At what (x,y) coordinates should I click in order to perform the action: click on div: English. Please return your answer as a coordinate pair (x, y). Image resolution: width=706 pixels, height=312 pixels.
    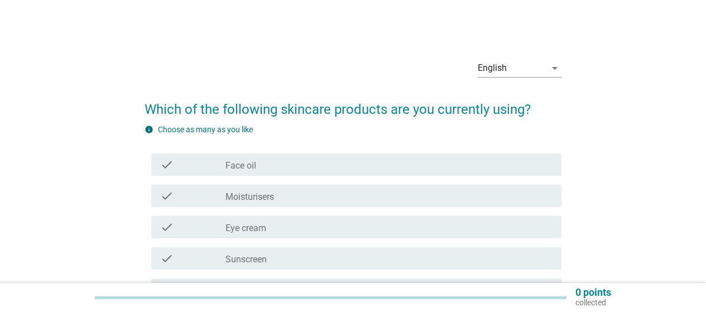
    Looking at the image, I should click on (492, 68).